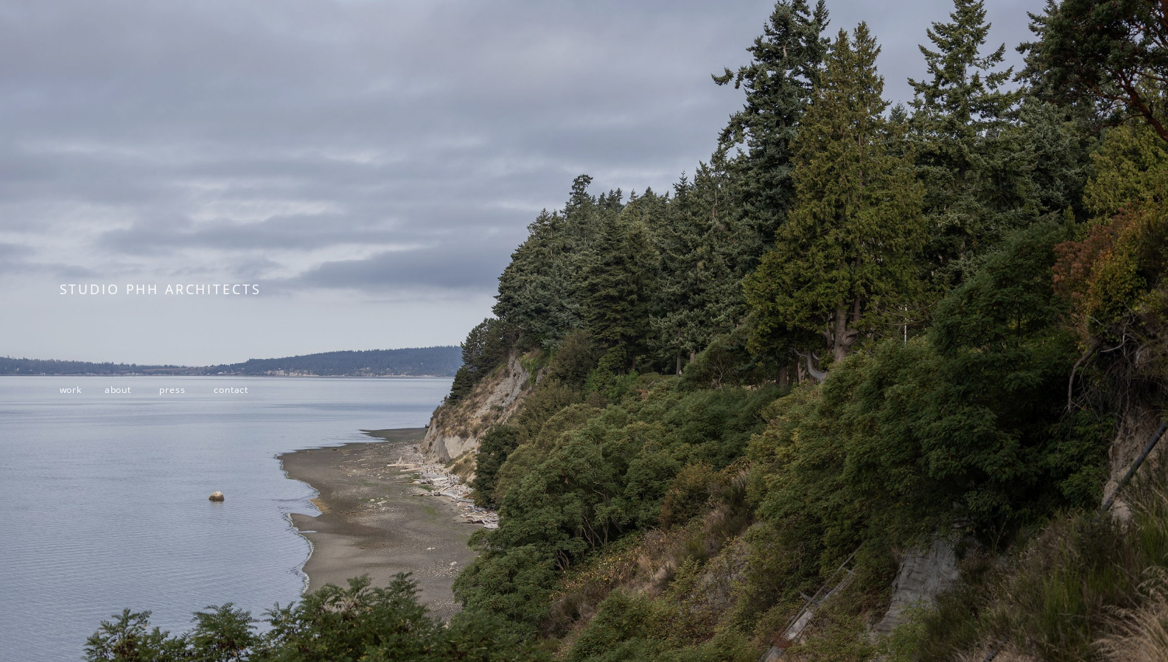 This screenshot has height=662, width=1168. I want to click on span: press, so click(172, 389).